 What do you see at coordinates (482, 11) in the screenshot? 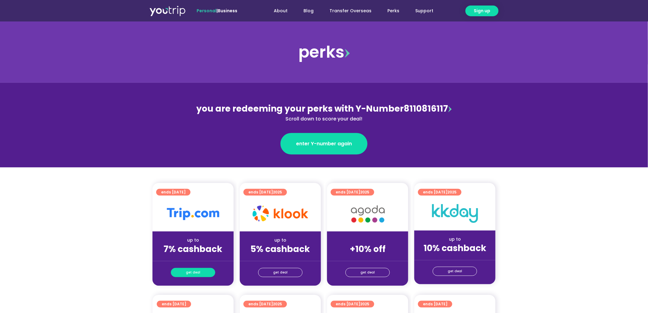
I see `a: Sign up` at bounding box center [482, 11].